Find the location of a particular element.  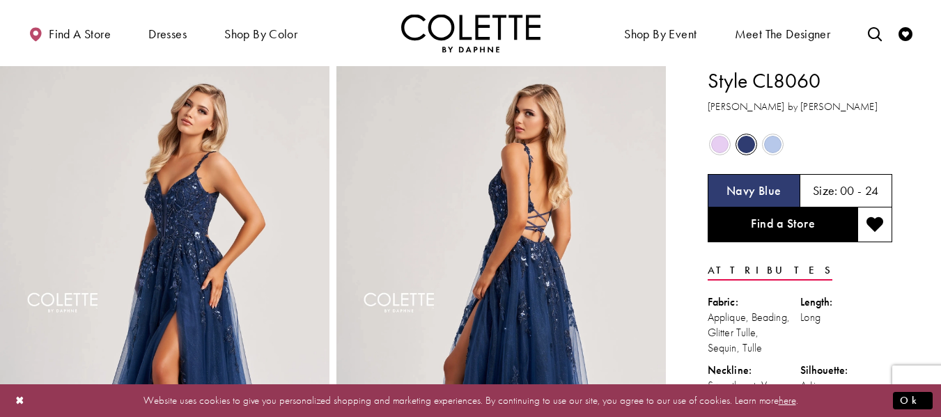

div: Lilac is located at coordinates (719, 144).